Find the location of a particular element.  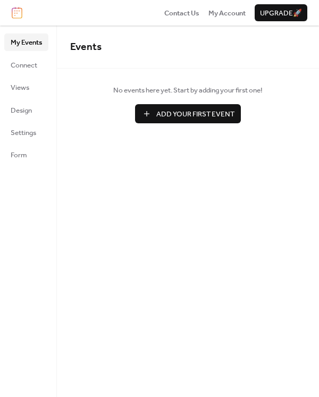

a: Contact Us is located at coordinates (182, 13).